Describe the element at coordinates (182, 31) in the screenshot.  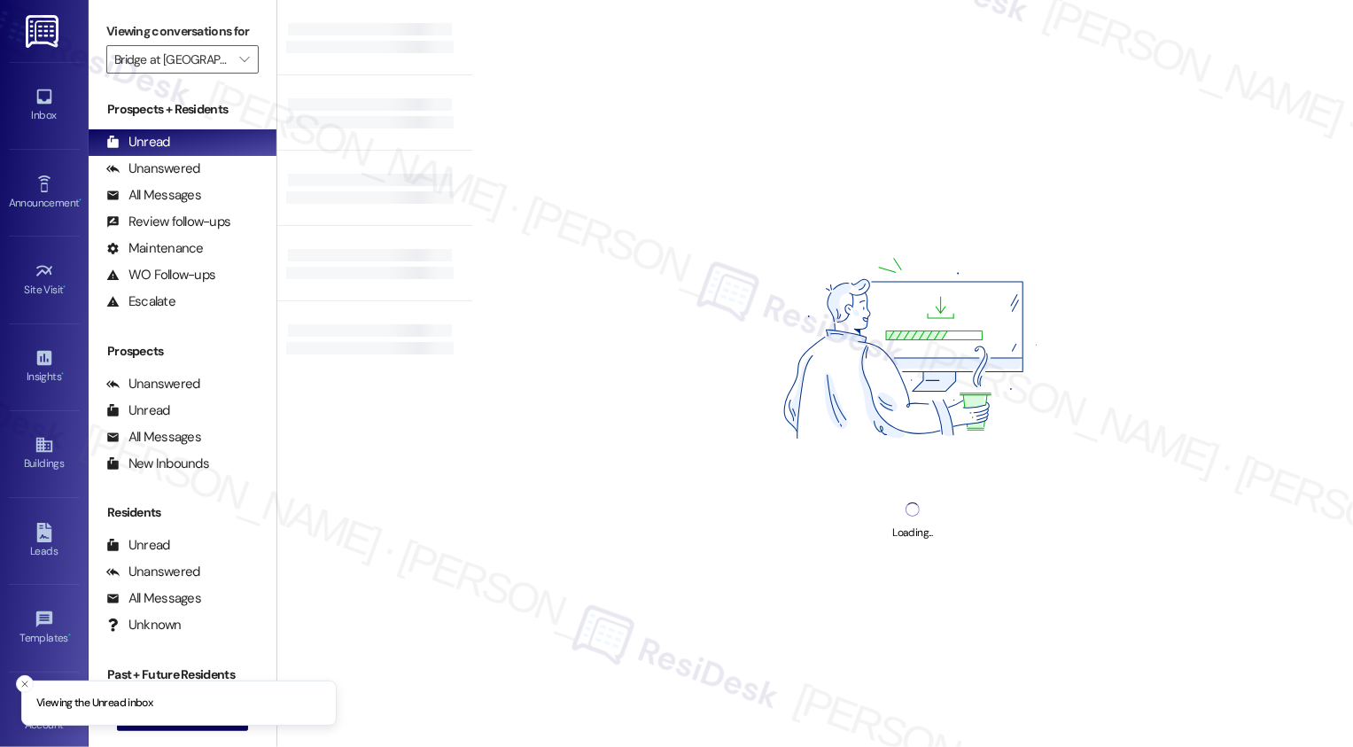
I see `label: Viewing conversations for` at that location.